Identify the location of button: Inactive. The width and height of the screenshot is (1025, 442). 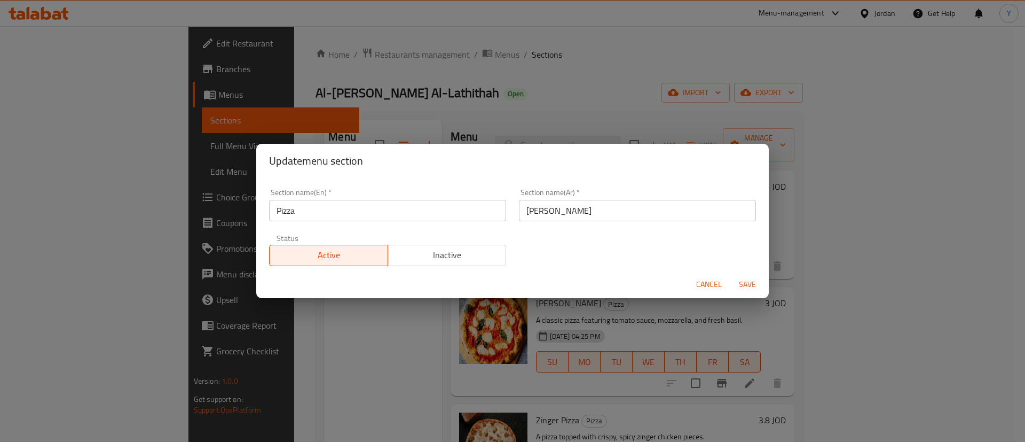
(447, 255).